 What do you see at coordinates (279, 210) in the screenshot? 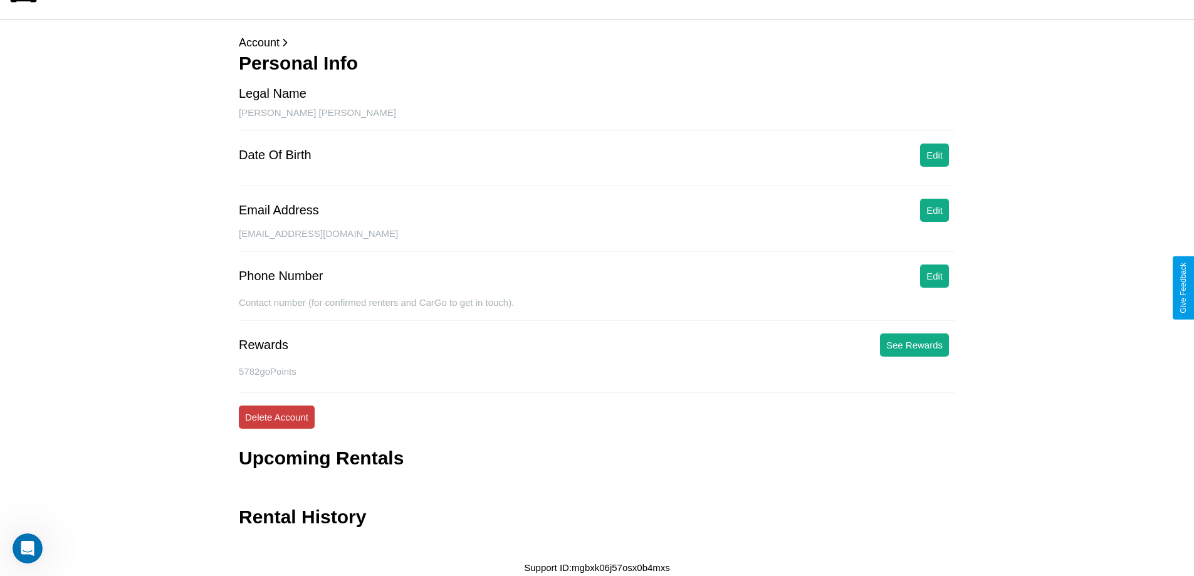
I see `div: Email Address` at bounding box center [279, 210].